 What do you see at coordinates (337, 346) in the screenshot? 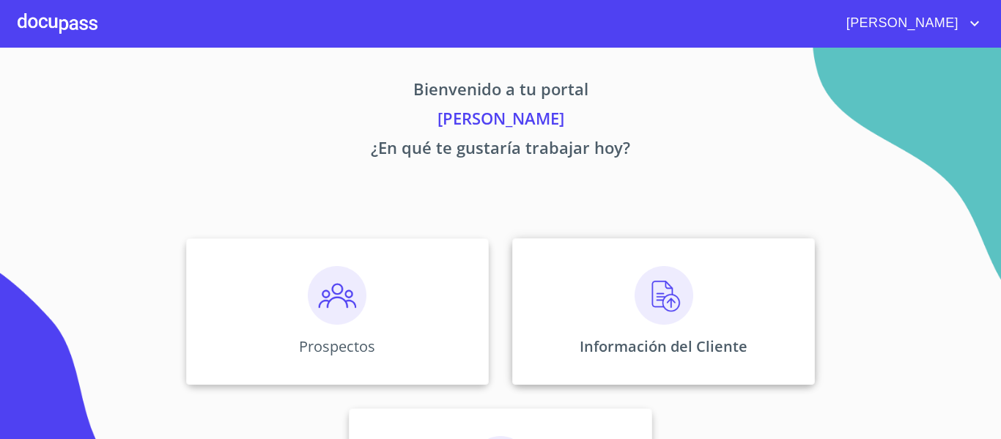
I see `p: Prospectos` at bounding box center [337, 346].